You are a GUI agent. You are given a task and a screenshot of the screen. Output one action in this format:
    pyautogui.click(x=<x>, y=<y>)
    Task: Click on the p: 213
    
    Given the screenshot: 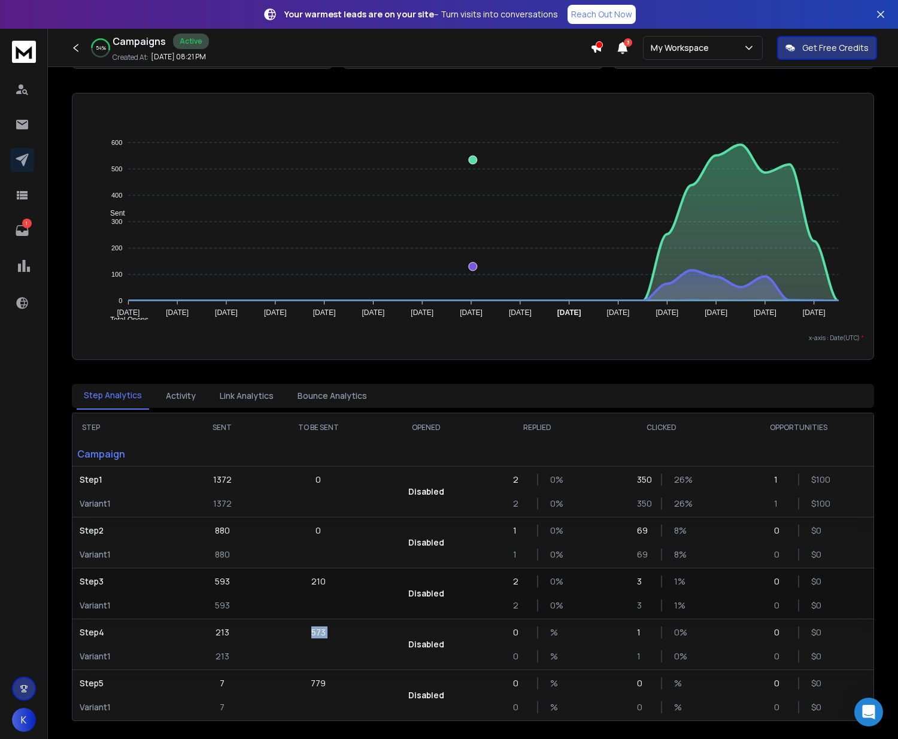 What is the action you would take?
    pyautogui.click(x=222, y=633)
    